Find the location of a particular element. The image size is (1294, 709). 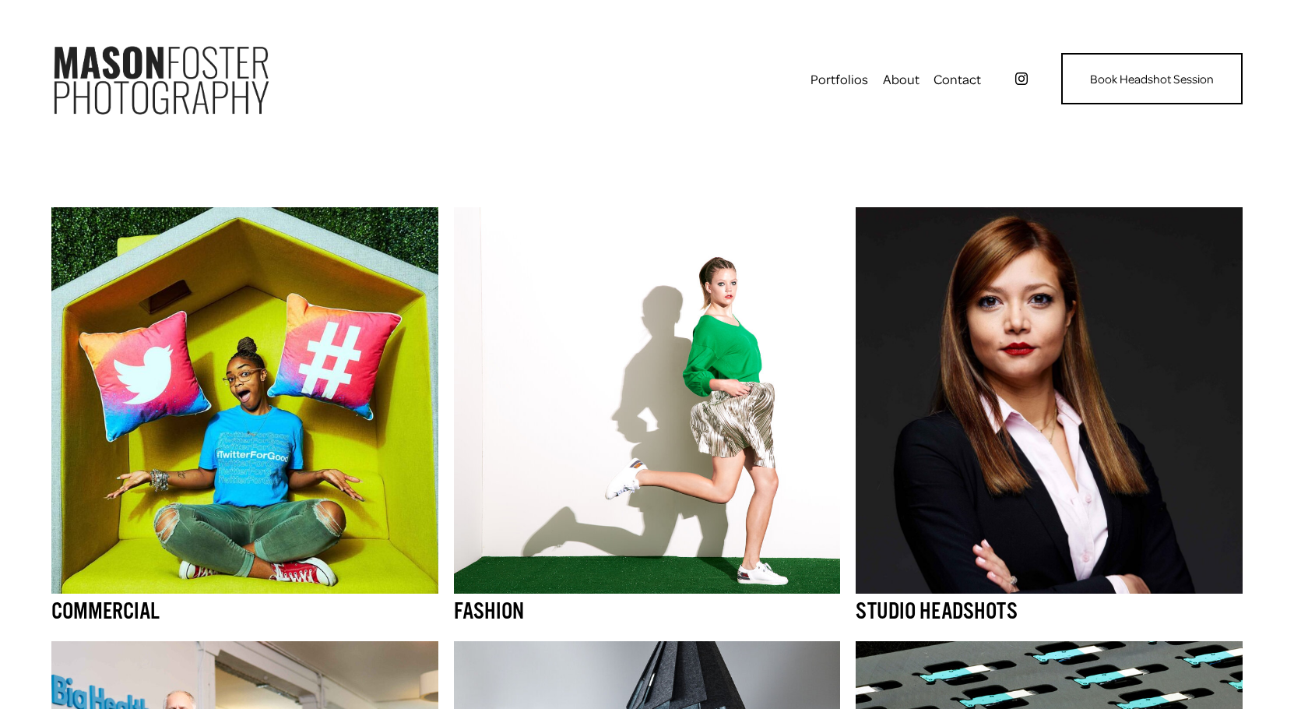

a: folder dropdown is located at coordinates (839, 79).